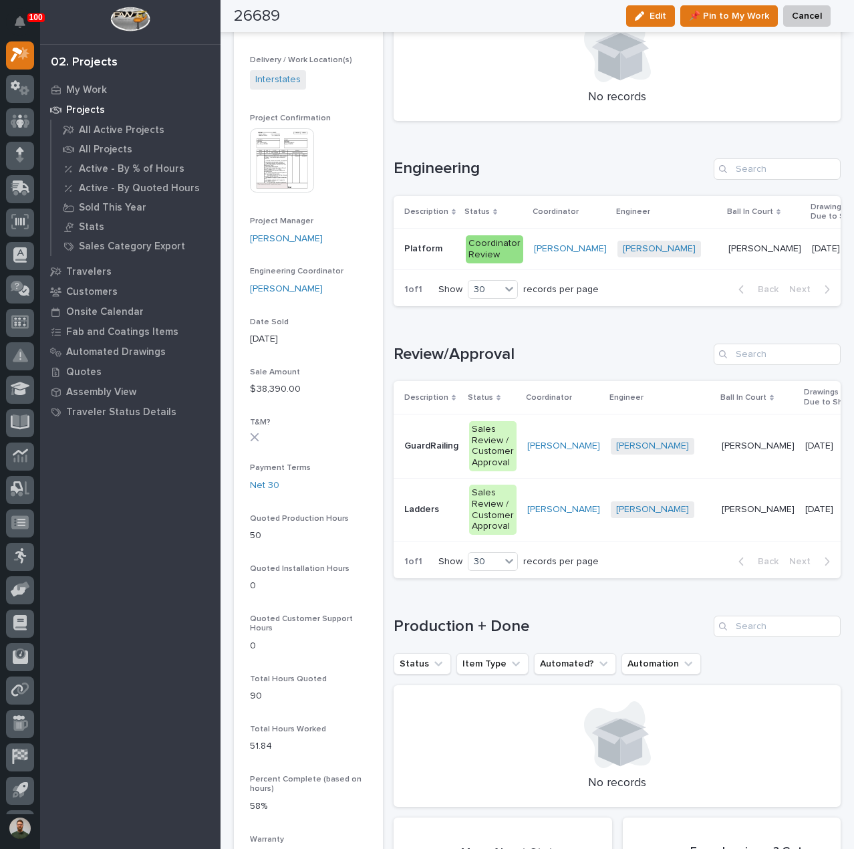 The image size is (854, 849). I want to click on p: Platform, so click(425, 247).